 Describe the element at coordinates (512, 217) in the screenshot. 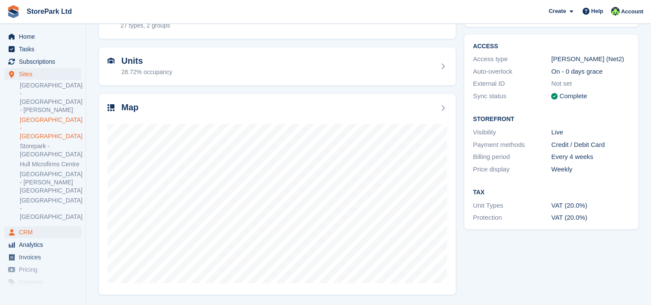

I see `div: Protection` at that location.